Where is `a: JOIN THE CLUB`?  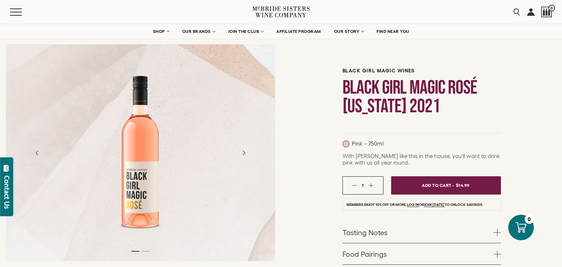 a: JOIN THE CLUB is located at coordinates (245, 31).